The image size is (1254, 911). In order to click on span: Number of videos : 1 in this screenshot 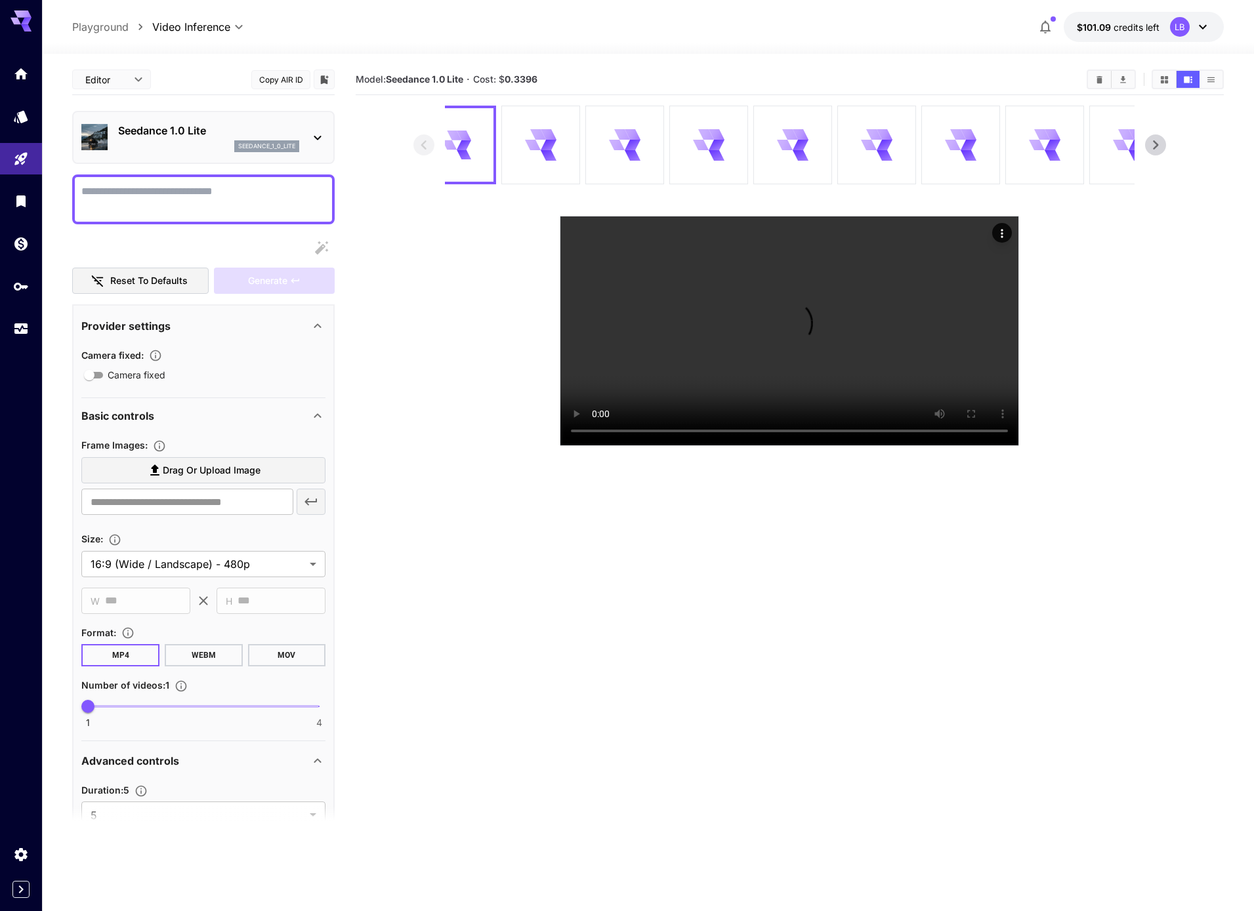, I will do `click(125, 685)`.